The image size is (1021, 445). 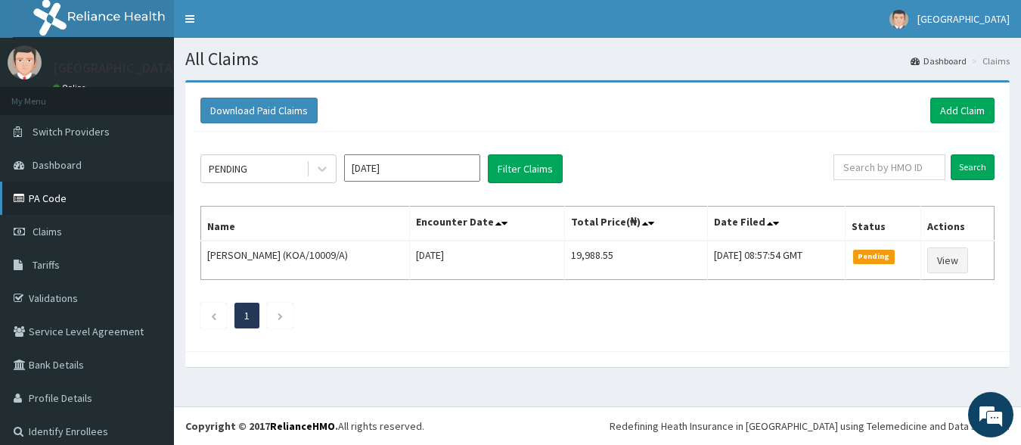 What do you see at coordinates (259, 110) in the screenshot?
I see `button: Download Paid Claims` at bounding box center [259, 110].